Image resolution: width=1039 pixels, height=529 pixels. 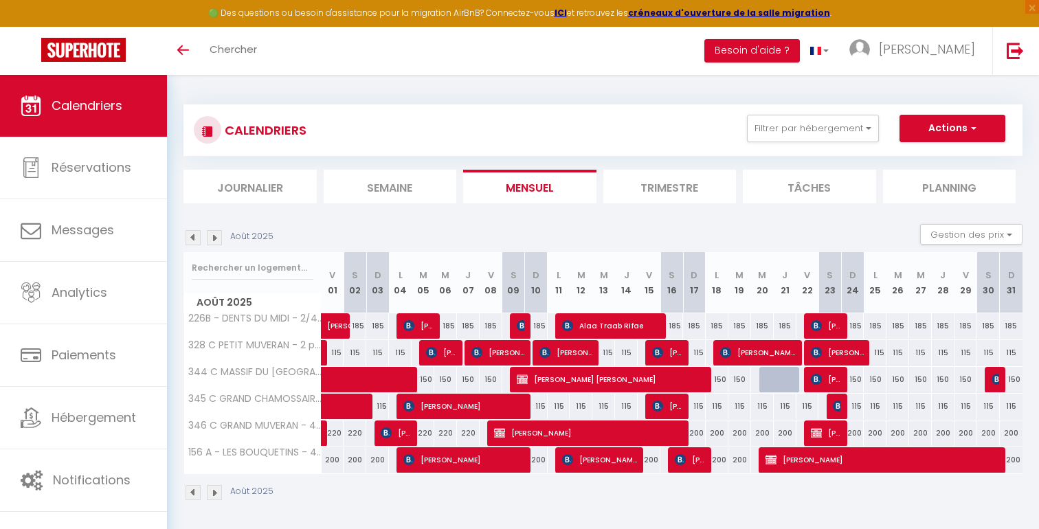 What do you see at coordinates (559, 283) in the screenshot?
I see `th: 11` at bounding box center [559, 283].